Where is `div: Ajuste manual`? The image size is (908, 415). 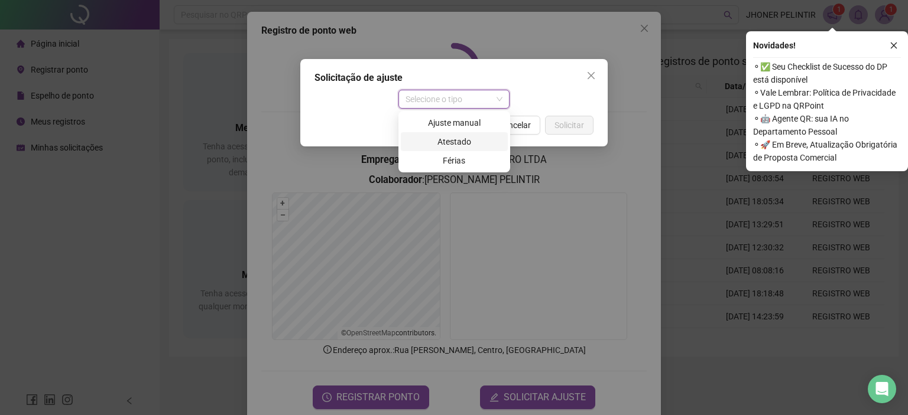
div: Ajuste manual is located at coordinates (454, 123).